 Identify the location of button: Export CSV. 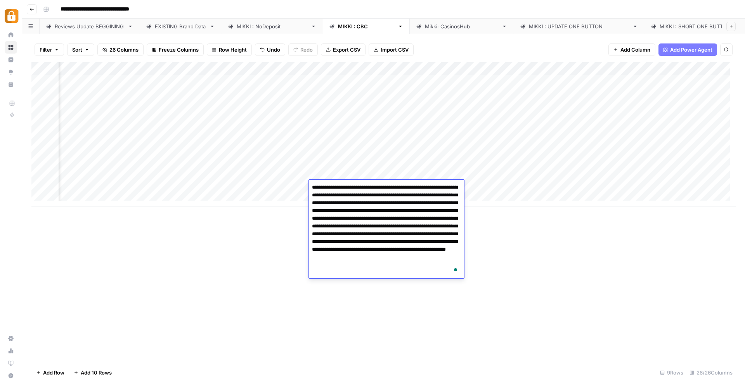
(343, 50).